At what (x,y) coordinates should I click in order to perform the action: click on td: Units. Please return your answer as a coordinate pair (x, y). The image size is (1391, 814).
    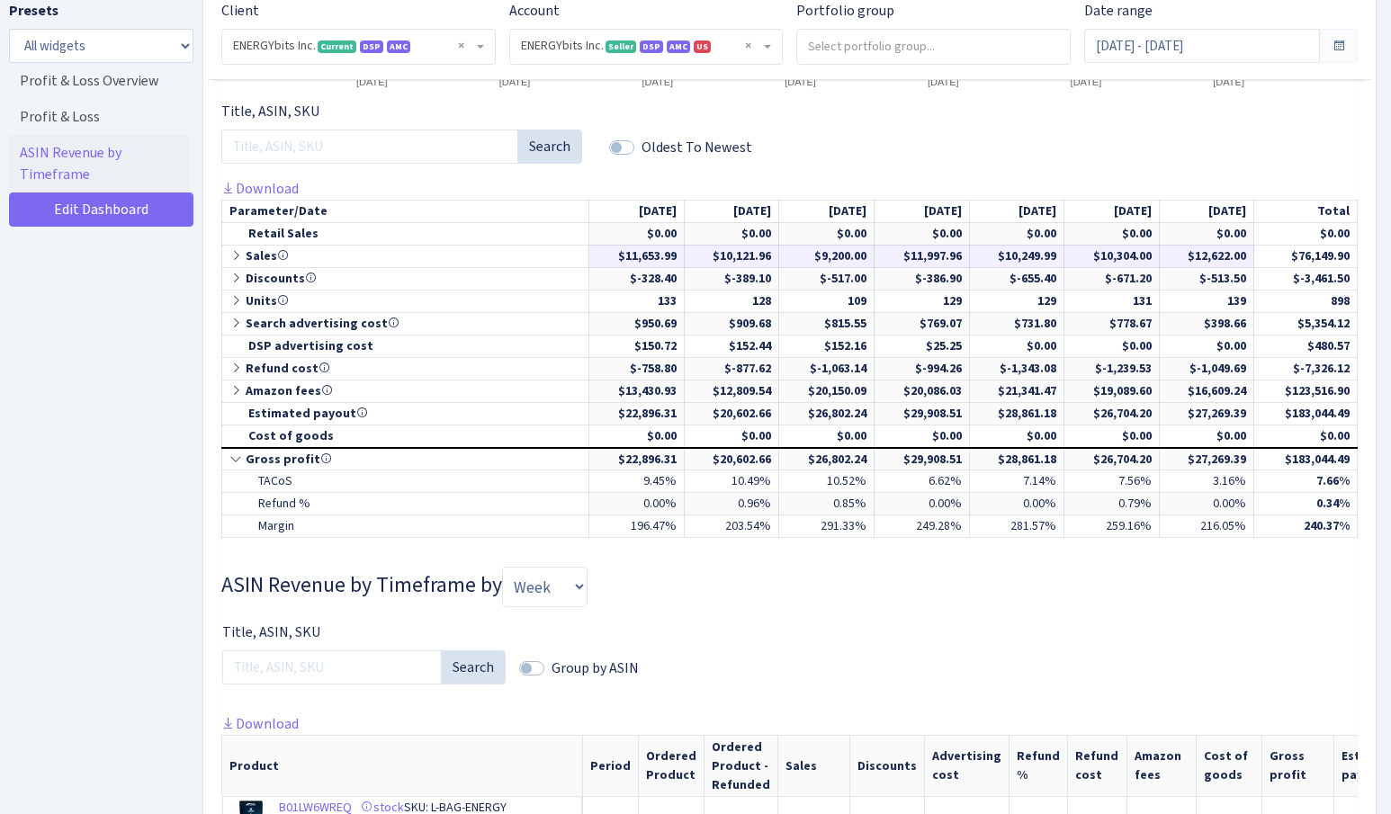
    Looking at the image, I should click on (406, 301).